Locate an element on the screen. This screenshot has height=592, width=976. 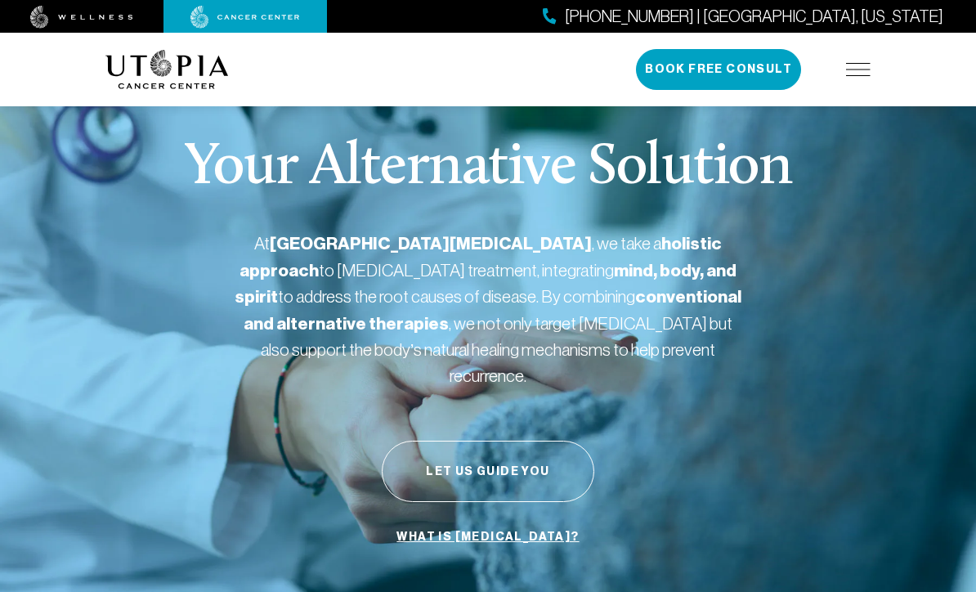
button: Let Us Guide You is located at coordinates (488, 471).